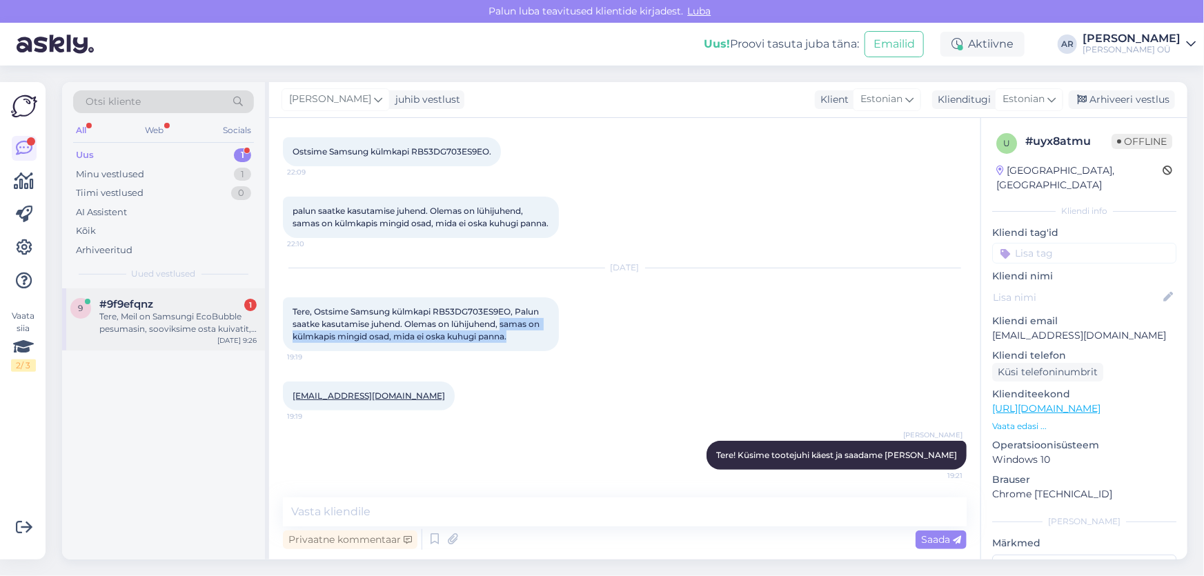 This screenshot has height=576, width=1204. Describe the element at coordinates (110, 175) in the screenshot. I see `div: Minu vestlused` at that location.